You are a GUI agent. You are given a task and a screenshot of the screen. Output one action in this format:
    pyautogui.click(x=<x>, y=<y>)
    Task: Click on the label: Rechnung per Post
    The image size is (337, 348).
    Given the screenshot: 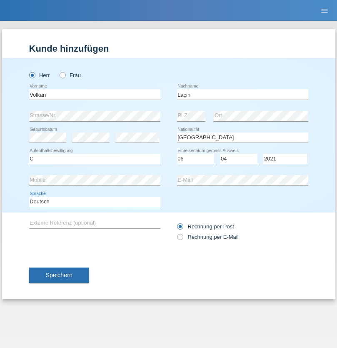 What is the action you would take?
    pyautogui.click(x=205, y=226)
    